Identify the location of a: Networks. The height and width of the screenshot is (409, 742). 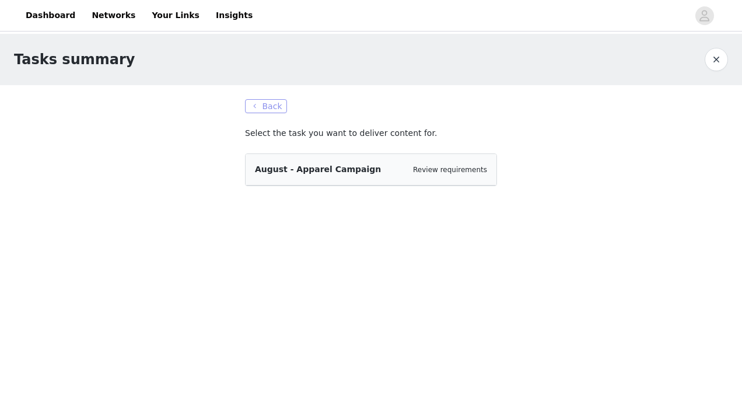
(113, 15).